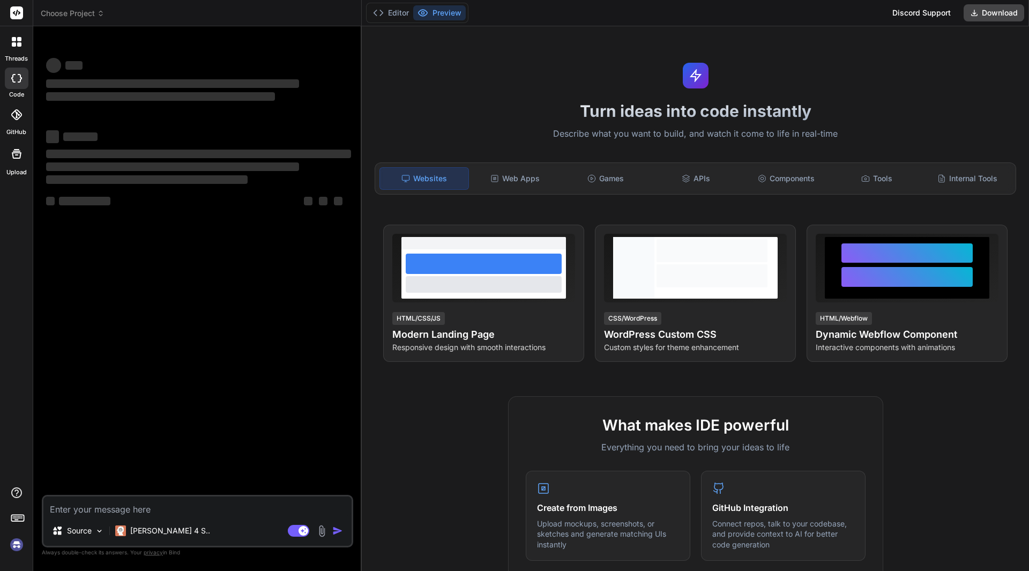 The width and height of the screenshot is (1029, 571). What do you see at coordinates (993, 13) in the screenshot?
I see `button: Download` at bounding box center [993, 13].